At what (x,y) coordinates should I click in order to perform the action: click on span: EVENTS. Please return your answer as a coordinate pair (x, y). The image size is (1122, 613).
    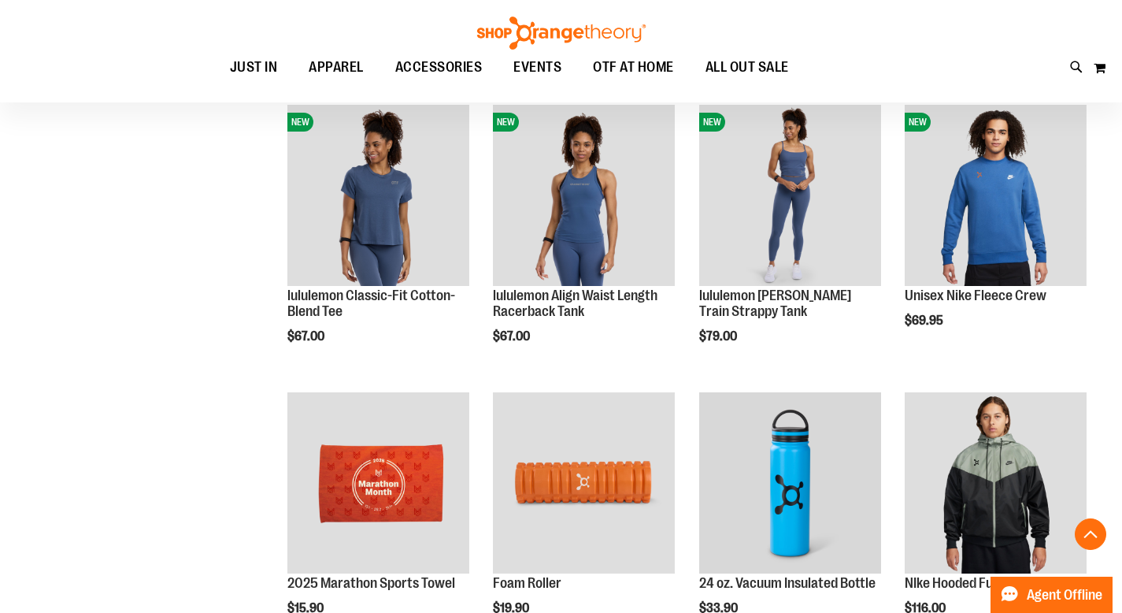
    Looking at the image, I should click on (537, 67).